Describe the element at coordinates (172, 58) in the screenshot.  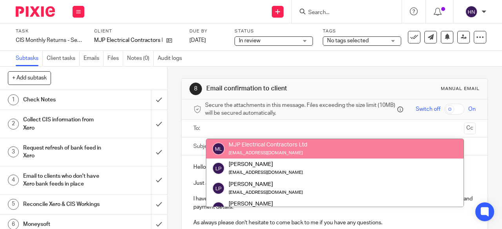
I see `a: Audit logs` at that location.